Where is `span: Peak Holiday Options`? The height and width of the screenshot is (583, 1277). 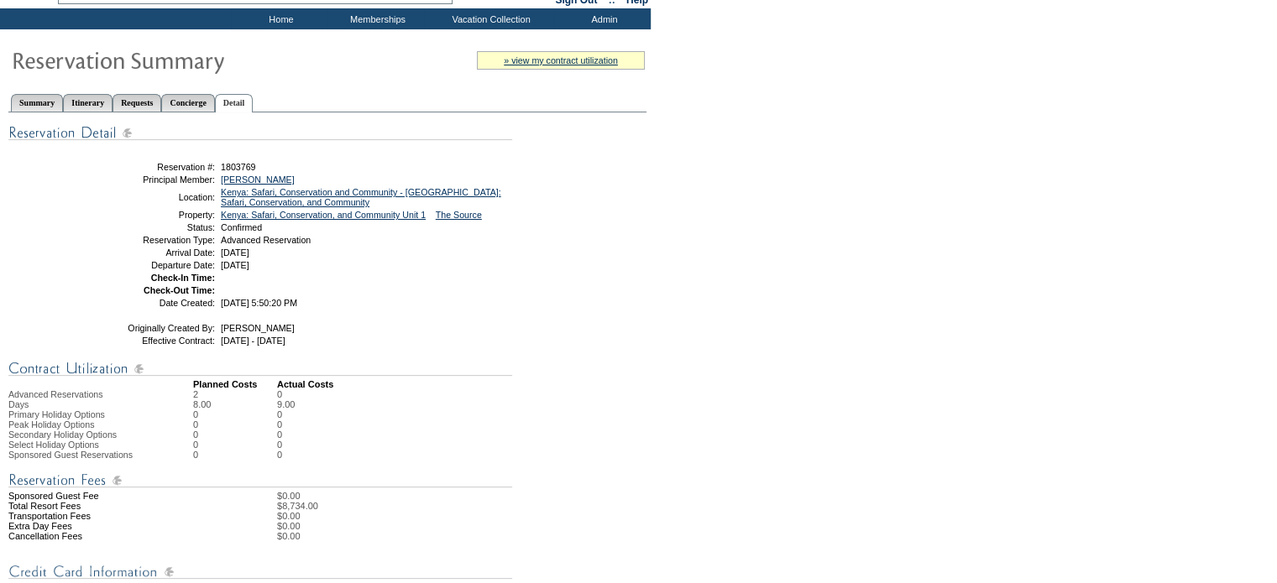
span: Peak Holiday Options is located at coordinates (51, 425).